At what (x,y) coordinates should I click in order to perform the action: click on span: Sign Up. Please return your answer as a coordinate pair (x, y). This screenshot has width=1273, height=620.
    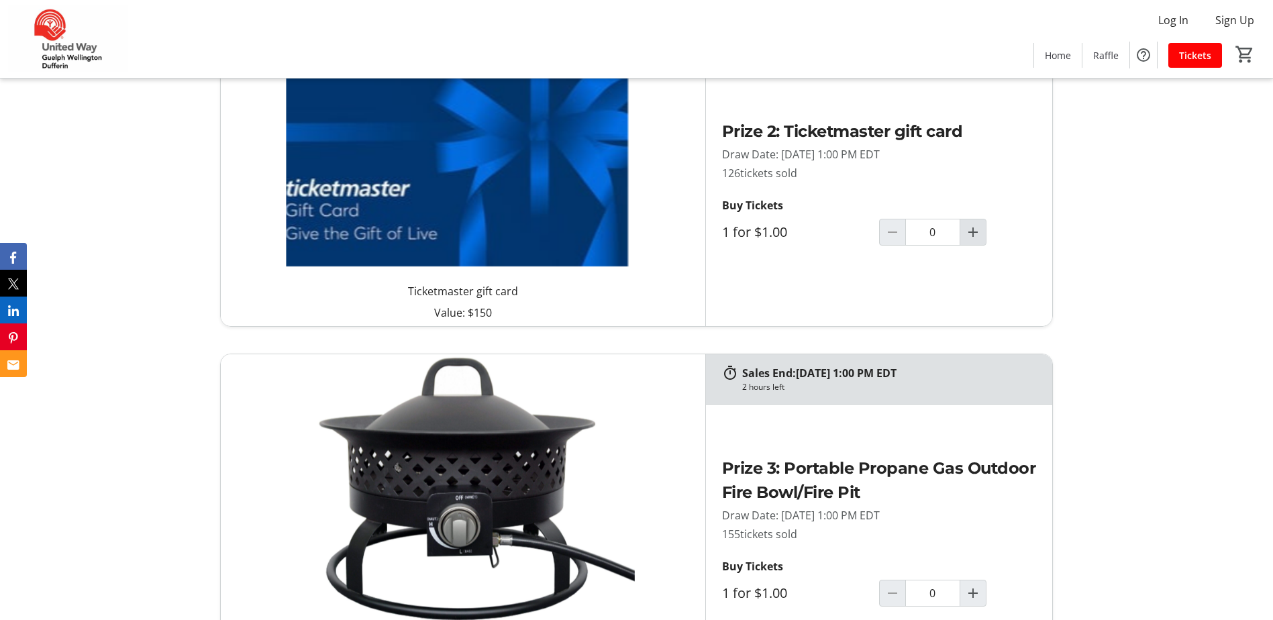
    Looking at the image, I should click on (1235, 20).